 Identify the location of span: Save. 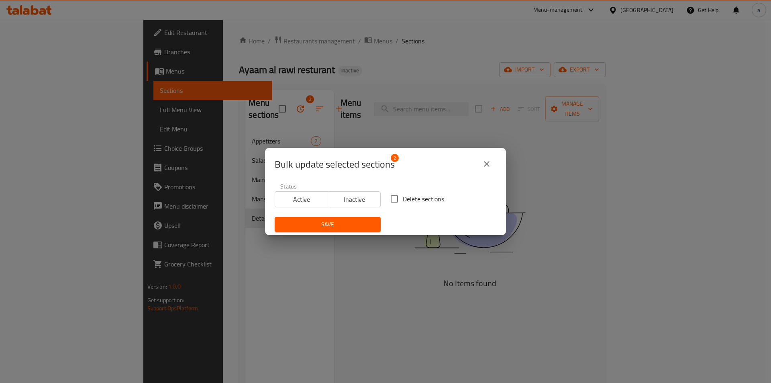
(328, 224).